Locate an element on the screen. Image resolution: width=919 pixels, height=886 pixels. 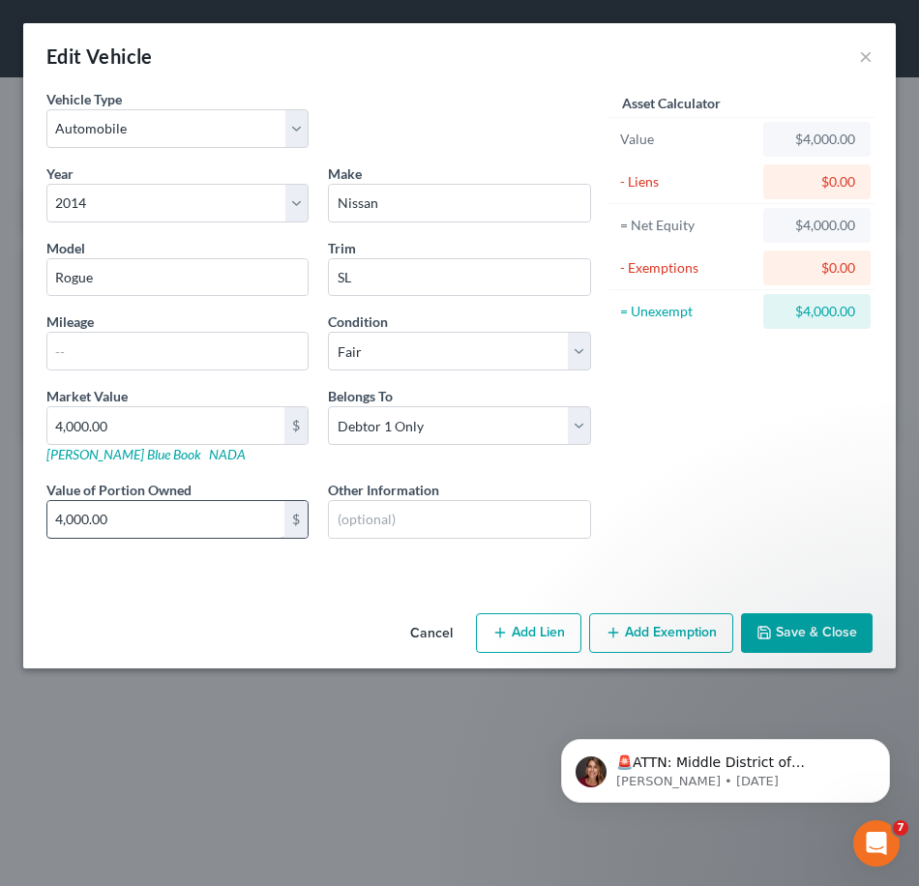
label: Asset Calculator is located at coordinates (672, 103).